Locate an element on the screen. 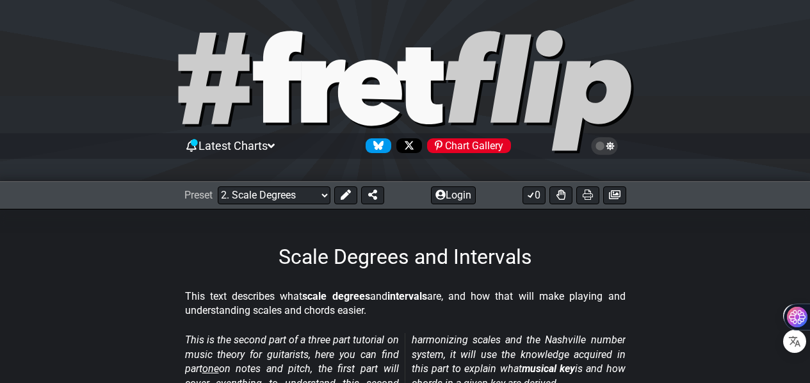  span: Toggle light / dark theme is located at coordinates (604, 146).